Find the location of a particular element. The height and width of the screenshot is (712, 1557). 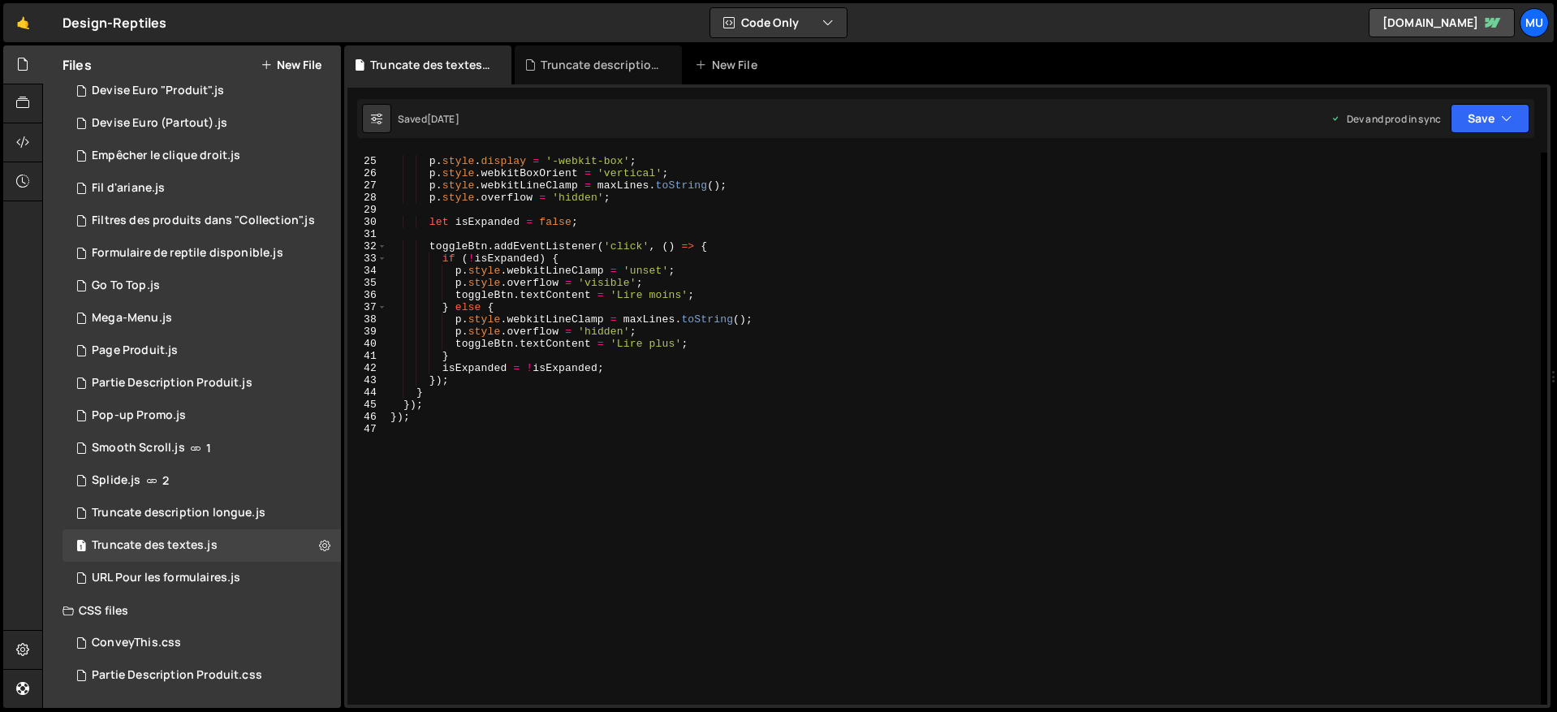

div: 16910/46591.js is located at coordinates (201, 318).